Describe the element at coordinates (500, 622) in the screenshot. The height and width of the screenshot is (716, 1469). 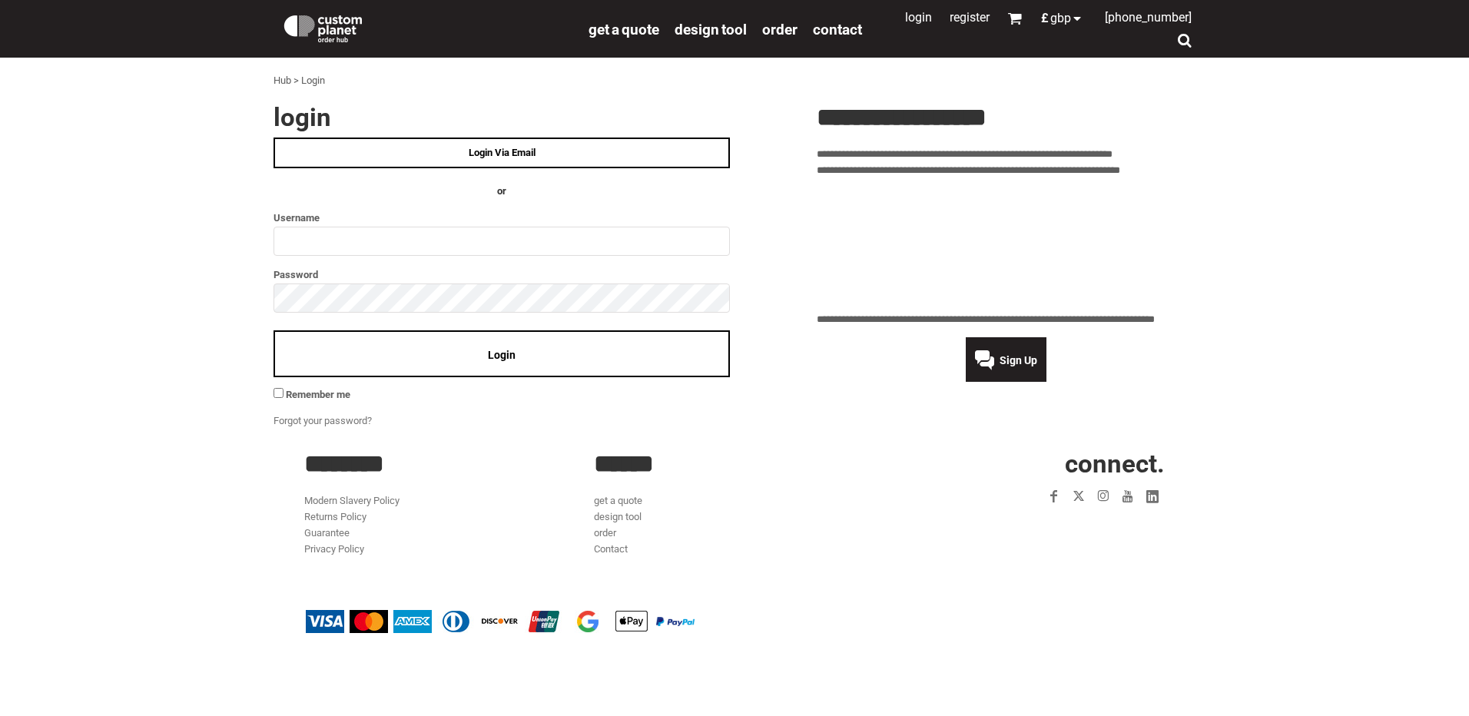
I see `img: Discover` at that location.